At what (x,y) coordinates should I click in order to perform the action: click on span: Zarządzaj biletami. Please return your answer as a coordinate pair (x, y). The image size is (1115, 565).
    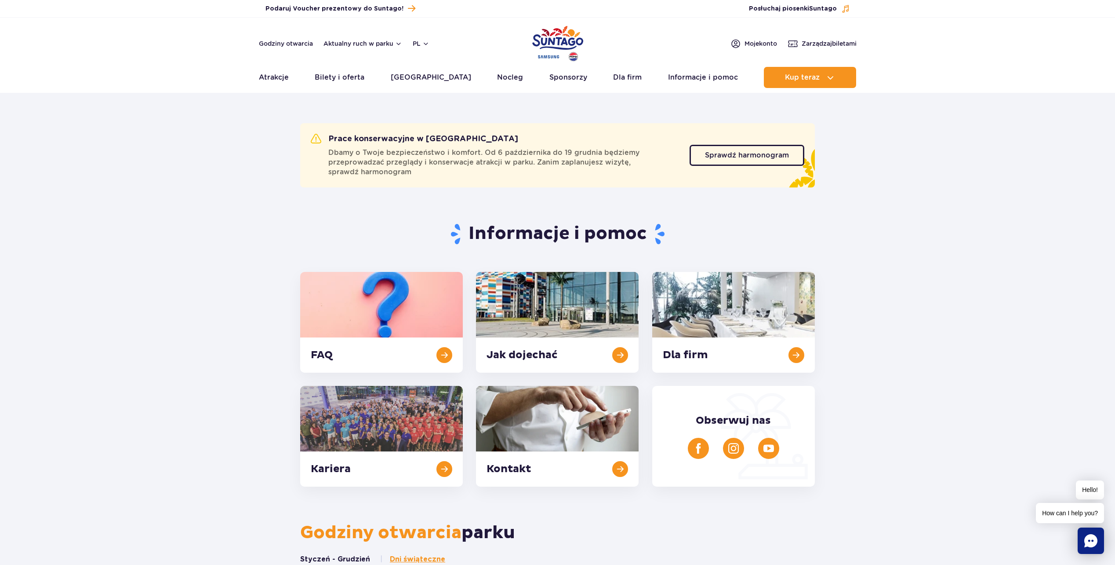
    Looking at the image, I should click on (829, 44).